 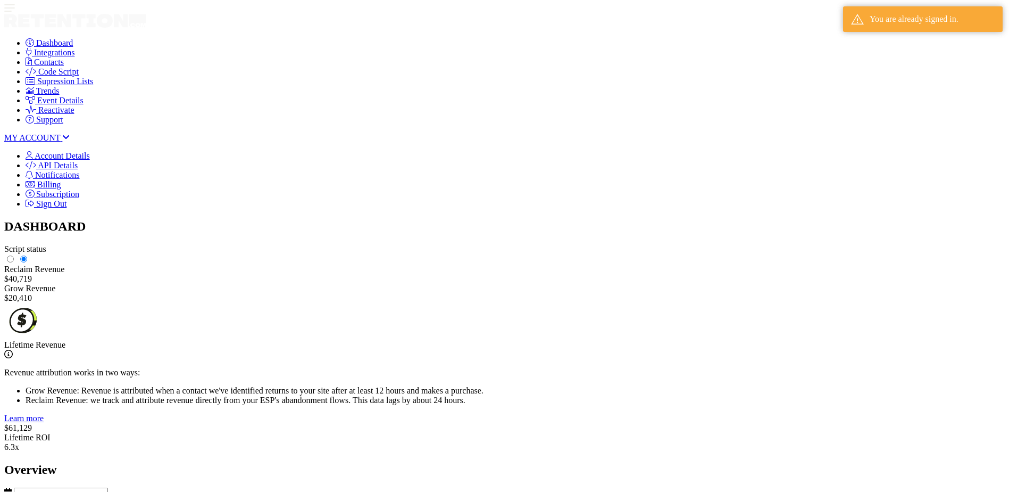 What do you see at coordinates (53, 175) in the screenshot?
I see `a: Notifications` at bounding box center [53, 175].